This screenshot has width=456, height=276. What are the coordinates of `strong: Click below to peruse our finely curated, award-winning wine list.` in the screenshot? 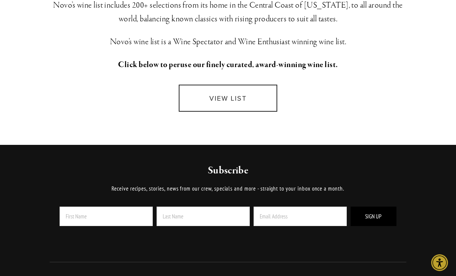 It's located at (228, 65).